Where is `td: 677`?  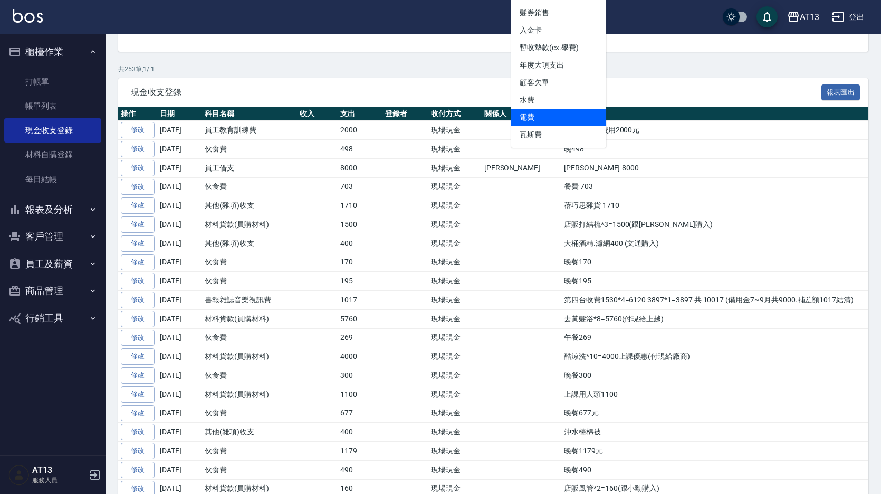 td: 677 is located at coordinates (360, 413).